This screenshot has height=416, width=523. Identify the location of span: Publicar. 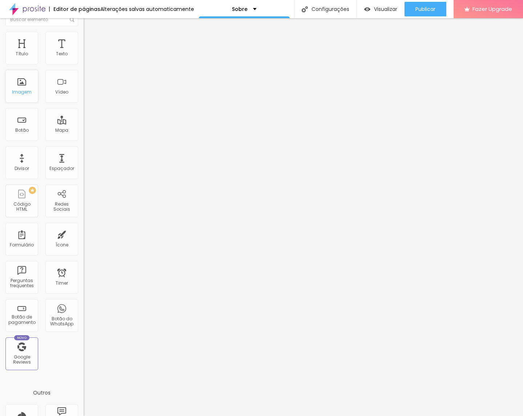
(425, 9).